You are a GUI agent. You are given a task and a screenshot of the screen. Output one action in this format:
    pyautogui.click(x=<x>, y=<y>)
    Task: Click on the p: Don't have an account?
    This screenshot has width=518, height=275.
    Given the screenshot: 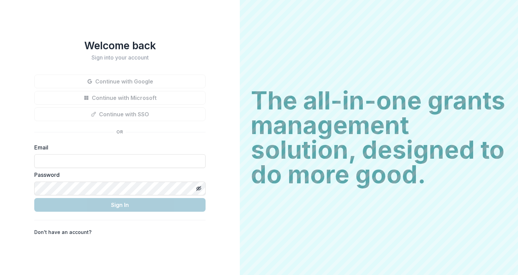 What is the action you would take?
    pyautogui.click(x=63, y=232)
    